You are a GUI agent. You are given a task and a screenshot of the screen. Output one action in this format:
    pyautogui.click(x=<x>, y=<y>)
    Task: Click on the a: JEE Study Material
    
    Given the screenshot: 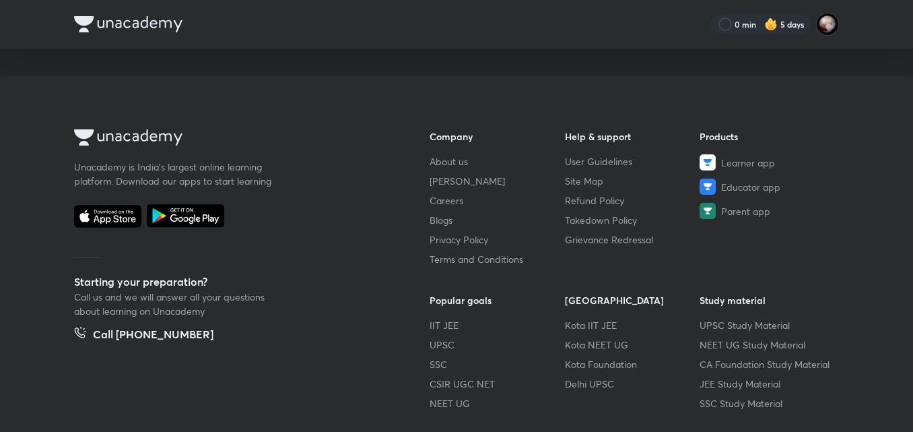 What is the action you would take?
    pyautogui.click(x=767, y=383)
    